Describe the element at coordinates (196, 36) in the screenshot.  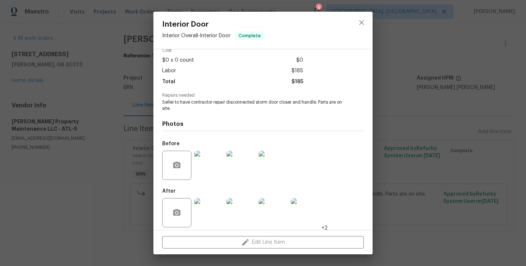
I see `span: Interior Overall - Interior Door` at that location.